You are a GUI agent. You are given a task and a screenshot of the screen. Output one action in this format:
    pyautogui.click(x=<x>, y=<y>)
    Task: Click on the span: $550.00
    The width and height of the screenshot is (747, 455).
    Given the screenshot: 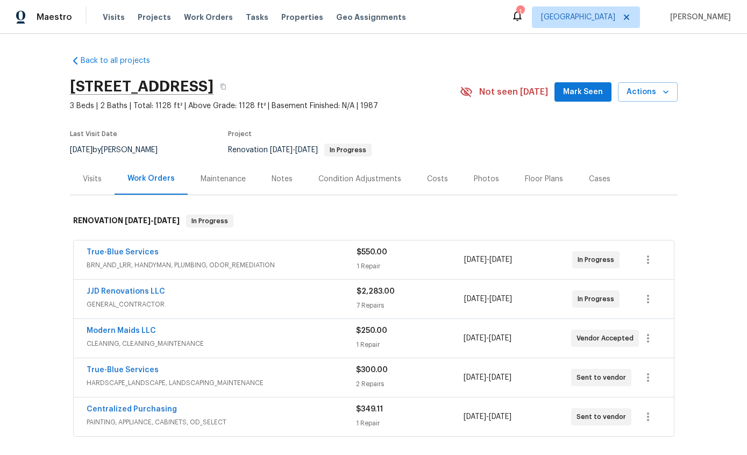 What is the action you would take?
    pyautogui.click(x=372, y=252)
    